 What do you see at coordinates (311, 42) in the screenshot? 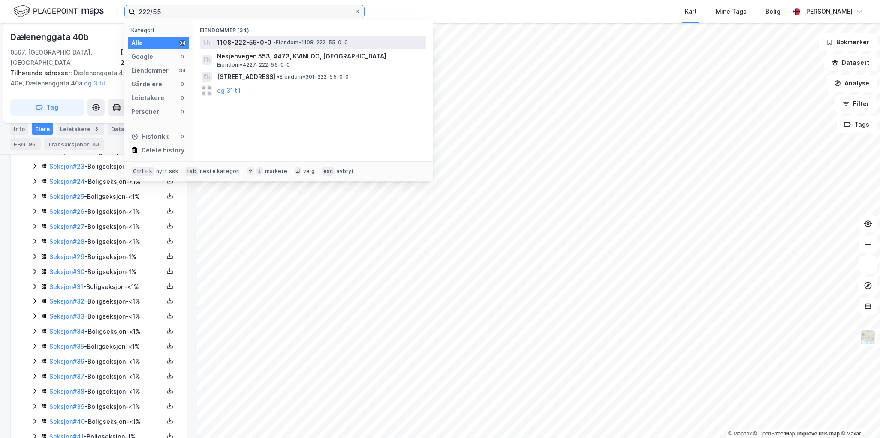
I see `span: Eiendom • 1108-222-55-0-0` at bounding box center [311, 42].